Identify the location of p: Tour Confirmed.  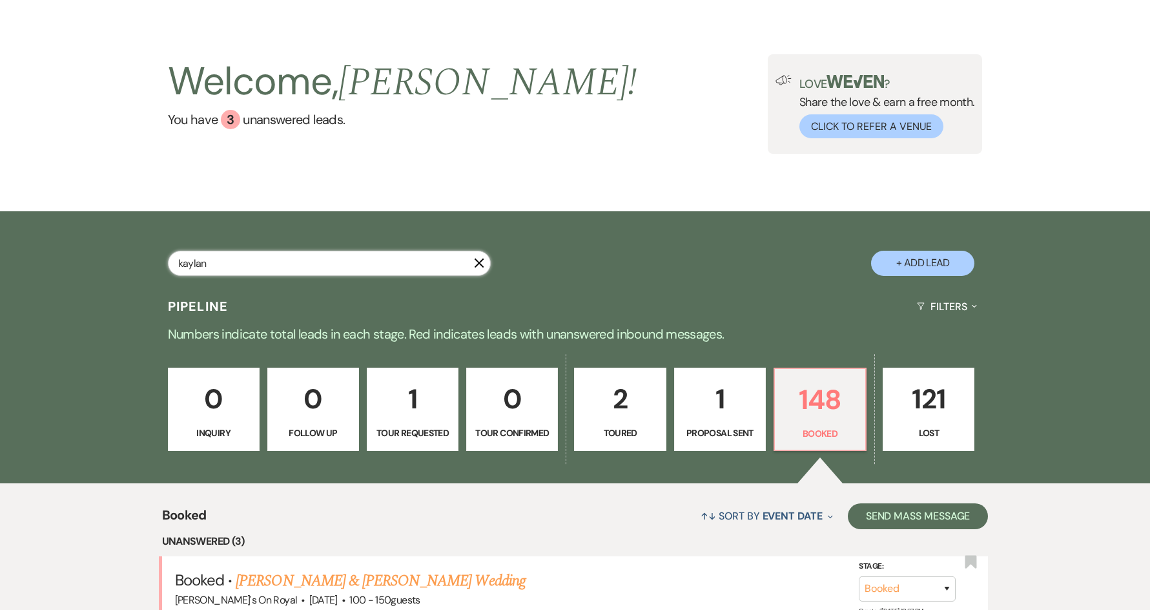
(512, 433).